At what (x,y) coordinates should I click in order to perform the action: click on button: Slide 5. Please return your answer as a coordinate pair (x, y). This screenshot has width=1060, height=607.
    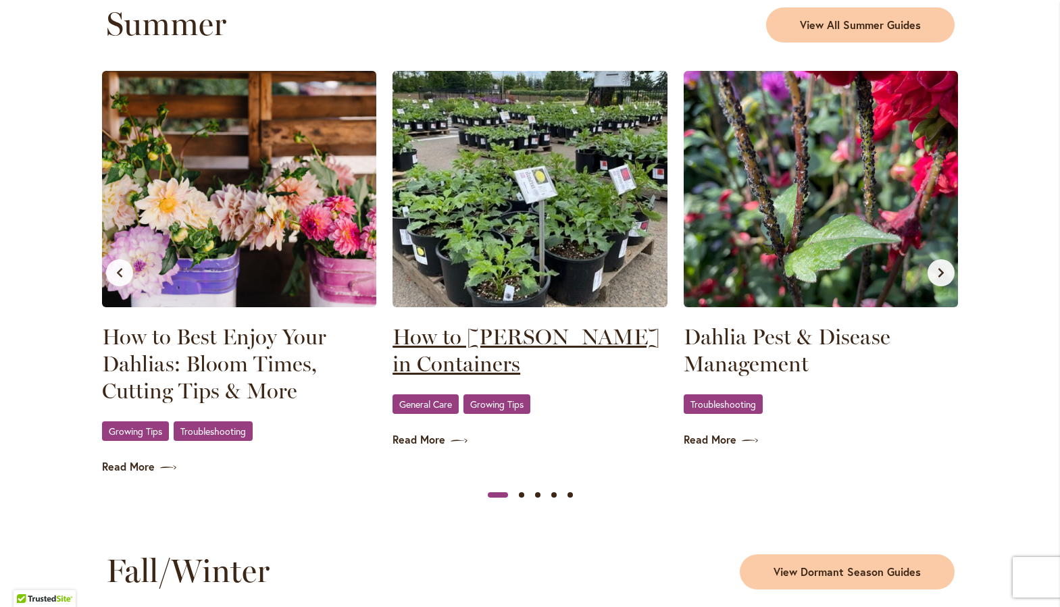
    Looking at the image, I should click on (570, 495).